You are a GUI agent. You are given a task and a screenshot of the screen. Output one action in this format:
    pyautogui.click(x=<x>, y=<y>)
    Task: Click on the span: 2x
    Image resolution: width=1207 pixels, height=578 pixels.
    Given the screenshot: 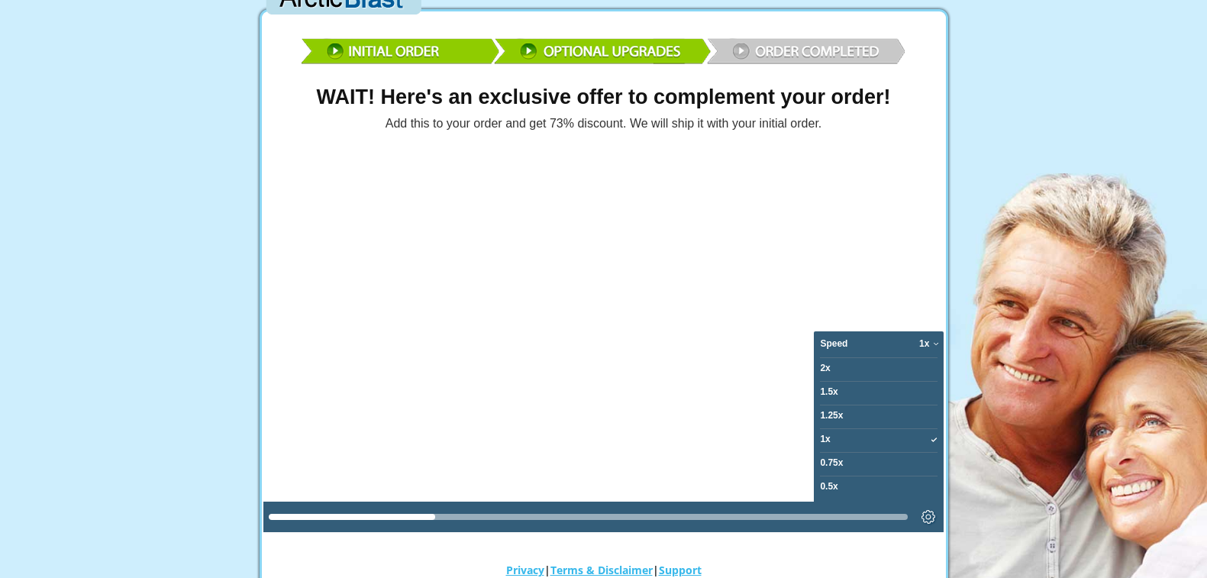 What is the action you would take?
    pyautogui.click(x=824, y=369)
    